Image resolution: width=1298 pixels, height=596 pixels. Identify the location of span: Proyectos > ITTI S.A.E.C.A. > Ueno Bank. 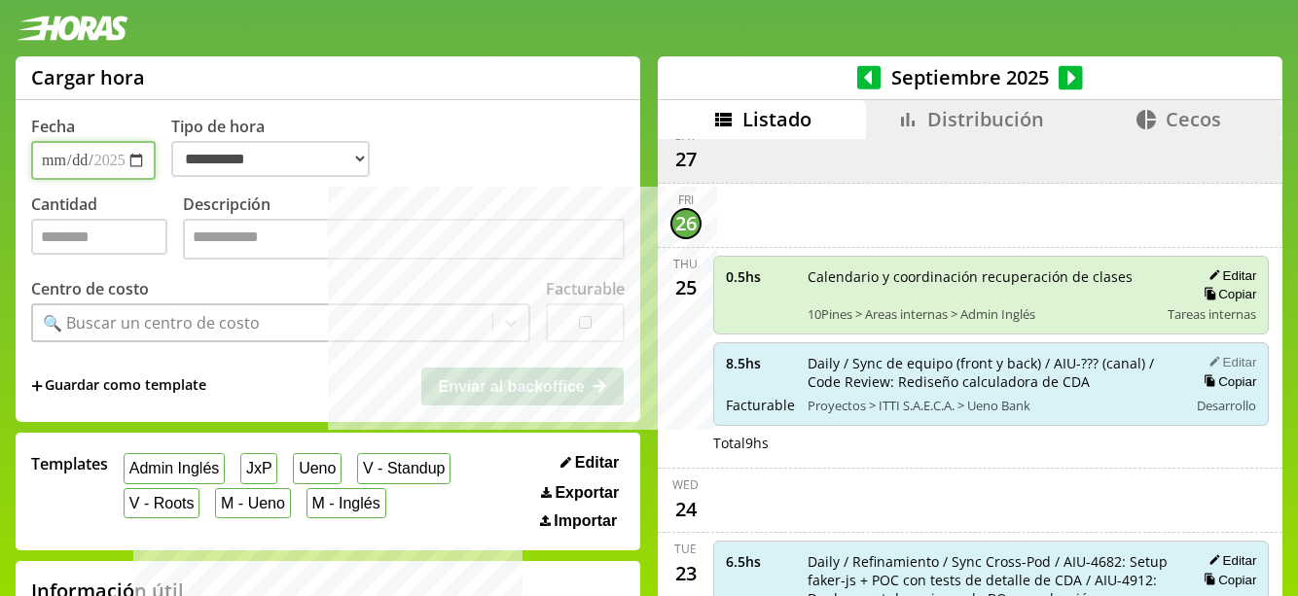
(991, 406).